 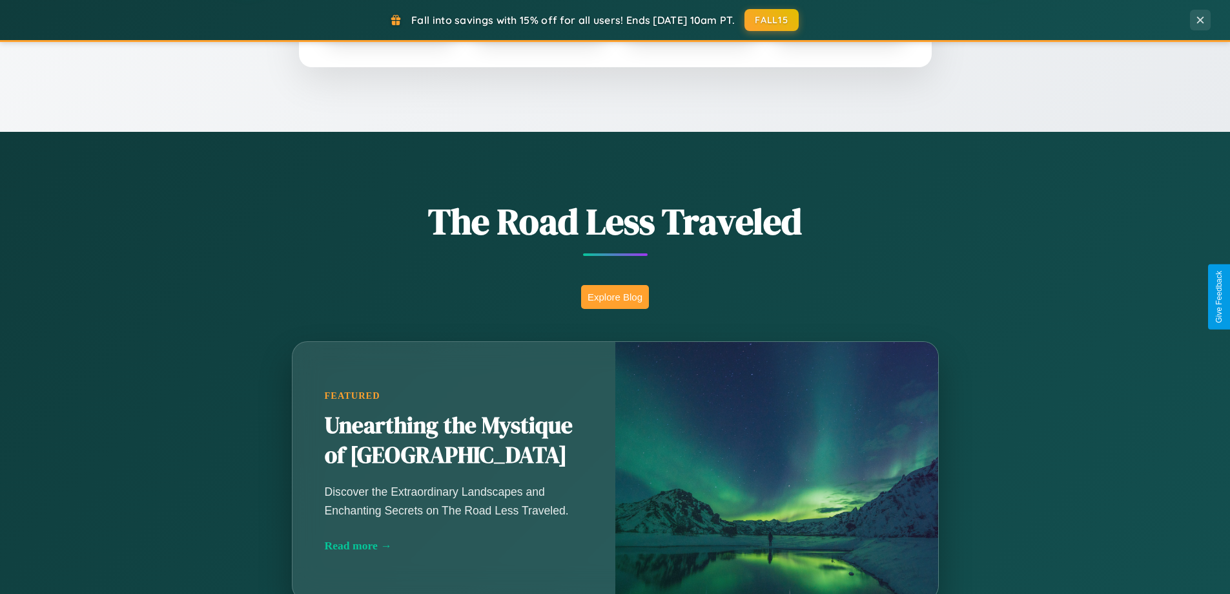 What do you see at coordinates (615, 221) in the screenshot?
I see `h1: The Road Less Traveled` at bounding box center [615, 221].